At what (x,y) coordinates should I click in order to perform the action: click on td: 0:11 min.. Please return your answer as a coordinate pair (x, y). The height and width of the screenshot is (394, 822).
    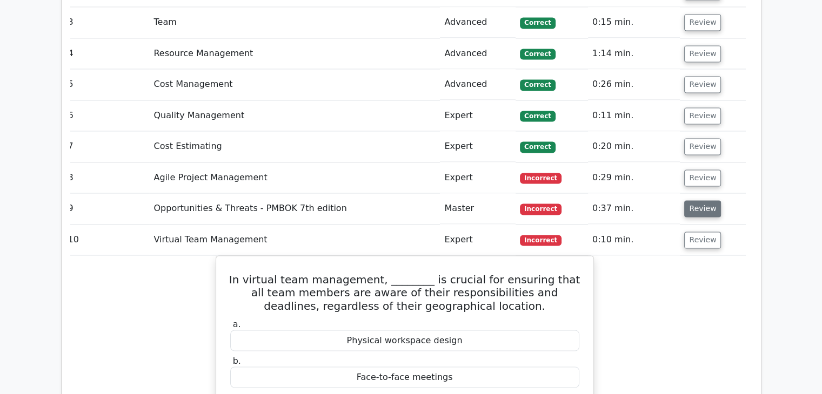
    Looking at the image, I should click on (634, 116).